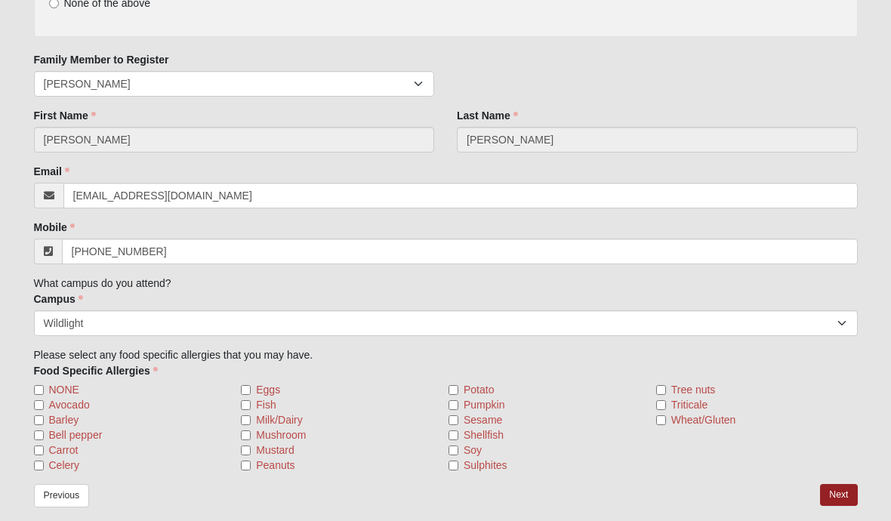 The height and width of the screenshot is (521, 891). What do you see at coordinates (63, 450) in the screenshot?
I see `span: Carrot` at bounding box center [63, 450].